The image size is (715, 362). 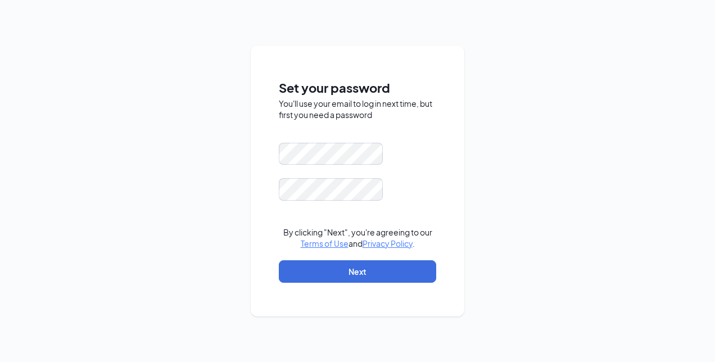 I want to click on button: Next, so click(x=358, y=272).